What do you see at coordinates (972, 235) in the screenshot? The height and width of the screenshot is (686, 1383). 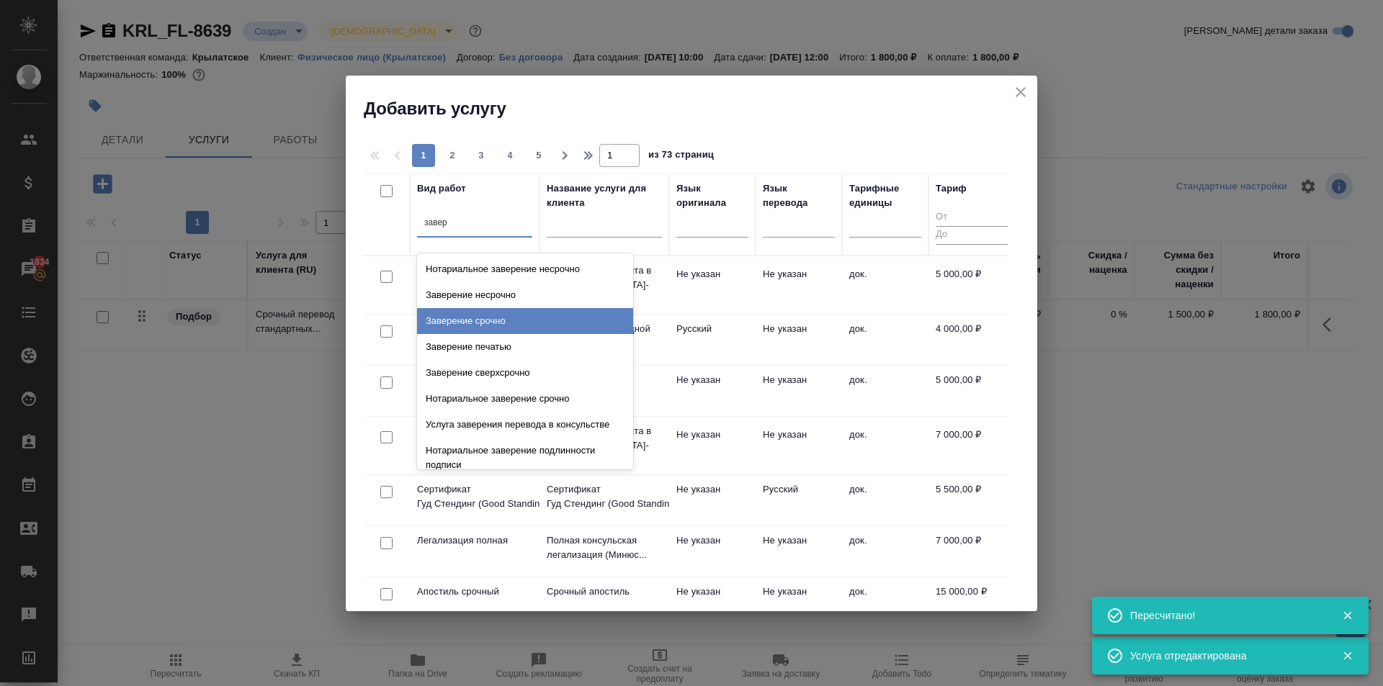 I see `input: До` at bounding box center [972, 235].